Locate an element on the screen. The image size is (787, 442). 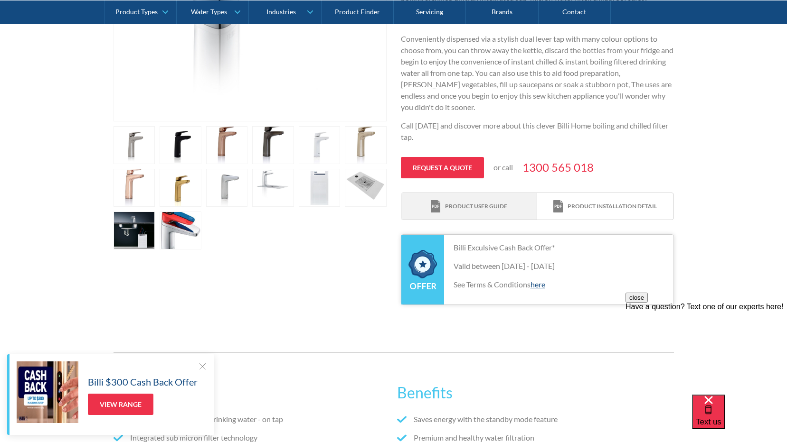
a: 1300 565 018 is located at coordinates (558, 168).